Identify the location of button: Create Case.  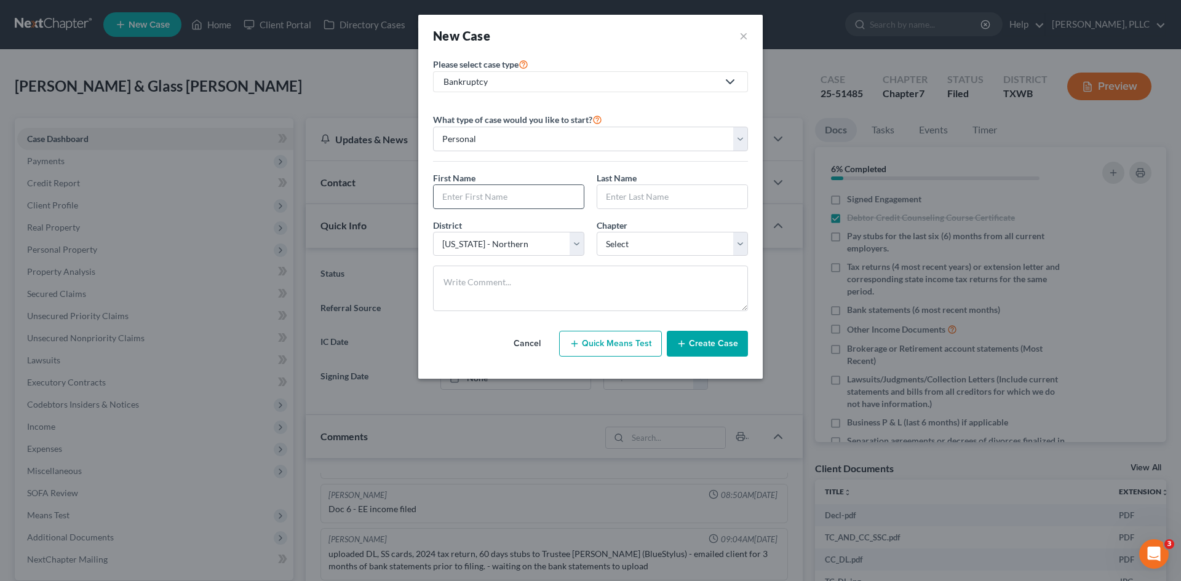
(707, 344).